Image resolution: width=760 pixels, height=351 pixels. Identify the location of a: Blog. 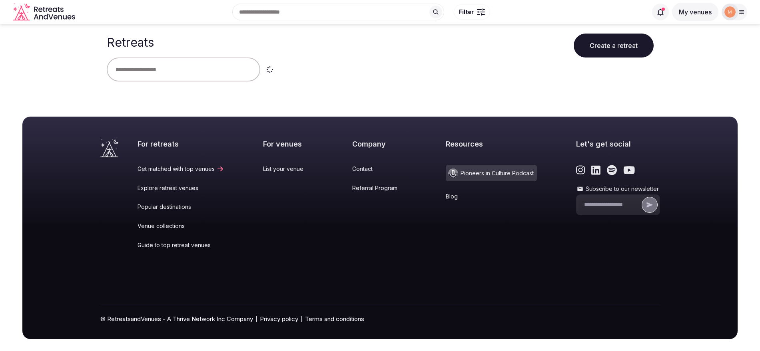
(491, 197).